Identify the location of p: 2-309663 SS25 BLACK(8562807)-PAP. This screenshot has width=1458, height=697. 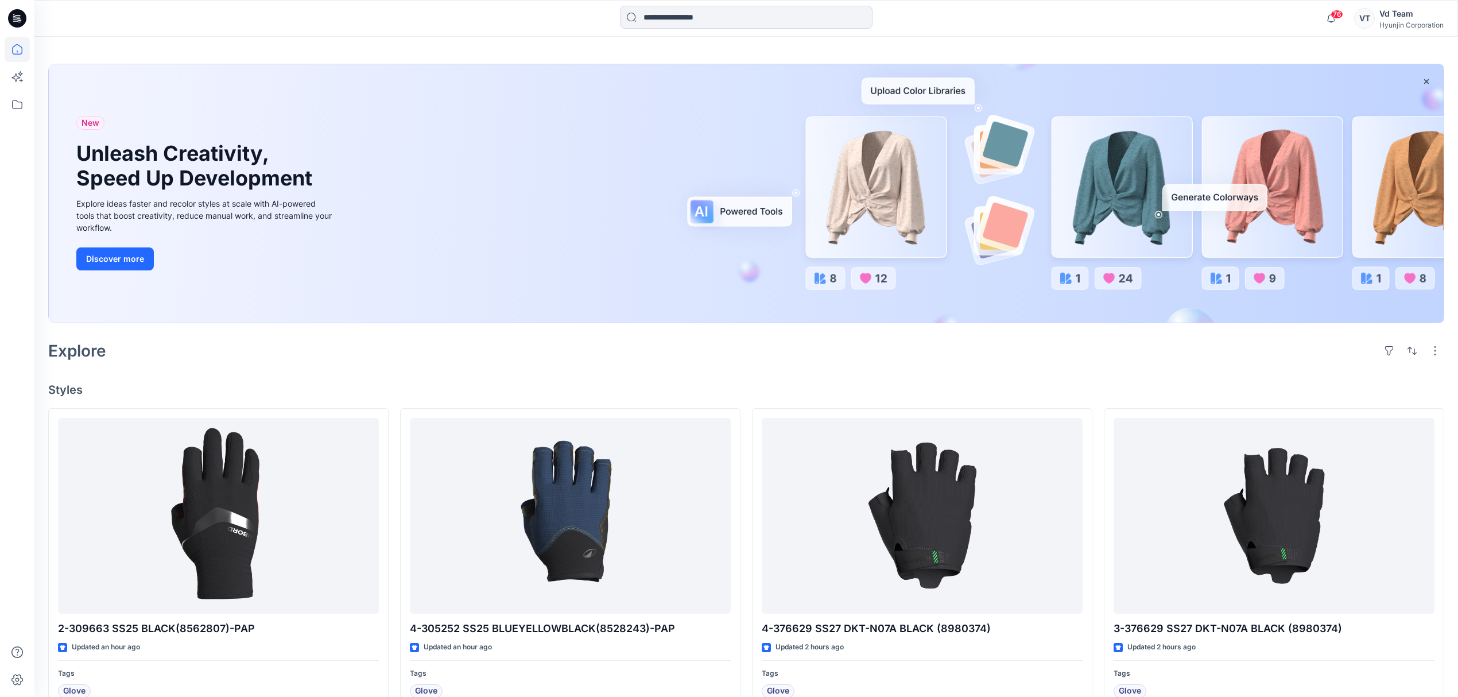
(218, 628).